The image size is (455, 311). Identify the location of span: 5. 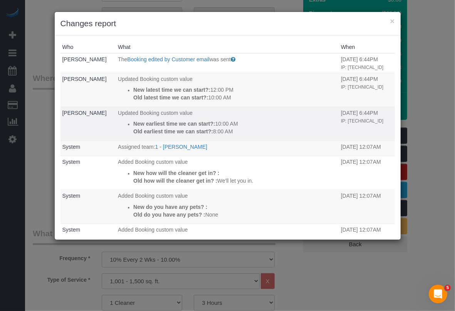
(448, 288).